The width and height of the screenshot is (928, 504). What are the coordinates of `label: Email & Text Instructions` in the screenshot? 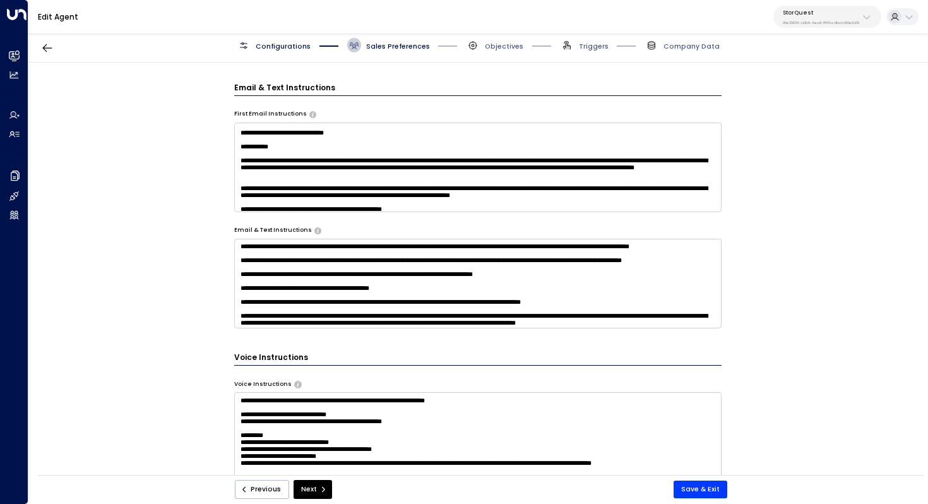 It's located at (273, 230).